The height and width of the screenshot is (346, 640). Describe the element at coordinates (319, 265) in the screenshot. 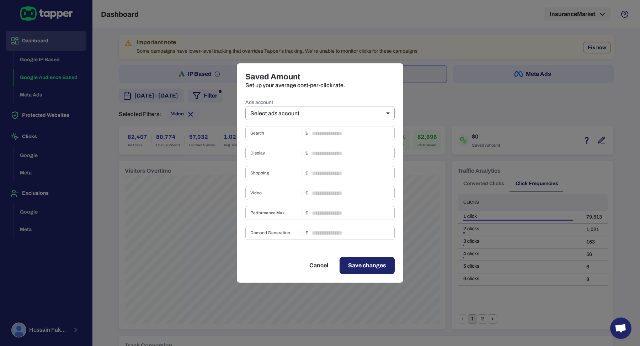

I see `button: Cancel` at that location.